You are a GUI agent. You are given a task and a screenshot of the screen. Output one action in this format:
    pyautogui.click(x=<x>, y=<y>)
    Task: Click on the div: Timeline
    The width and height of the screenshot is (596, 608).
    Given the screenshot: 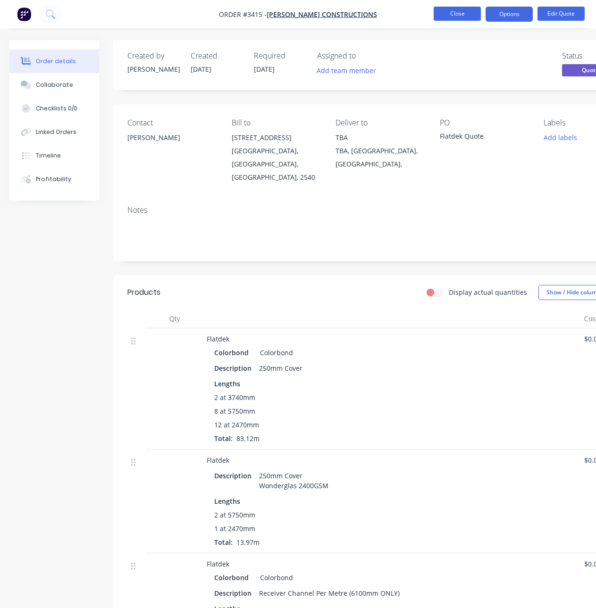 What is the action you would take?
    pyautogui.click(x=48, y=156)
    